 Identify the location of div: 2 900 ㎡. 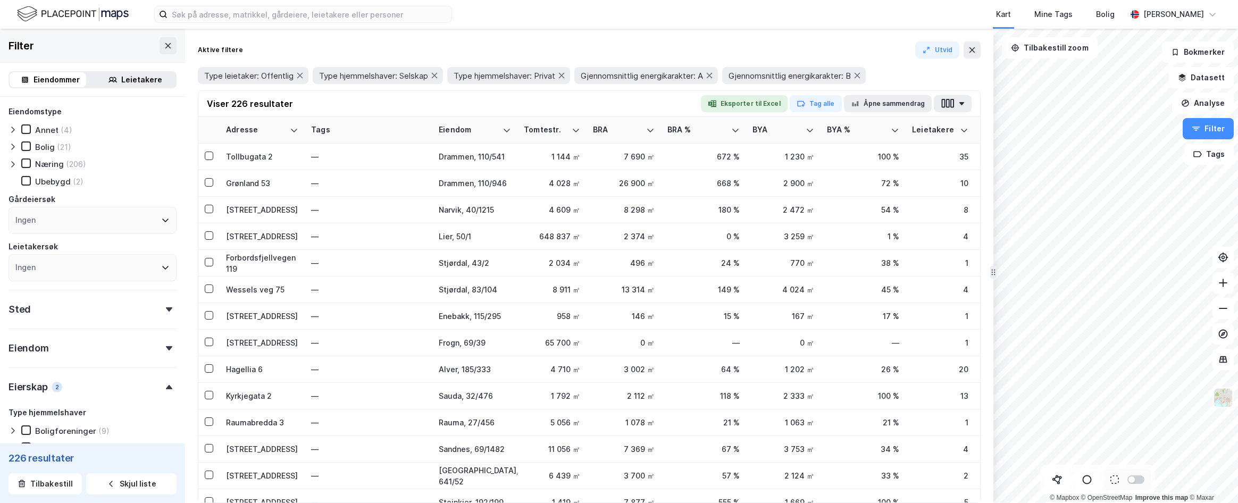
(783, 183).